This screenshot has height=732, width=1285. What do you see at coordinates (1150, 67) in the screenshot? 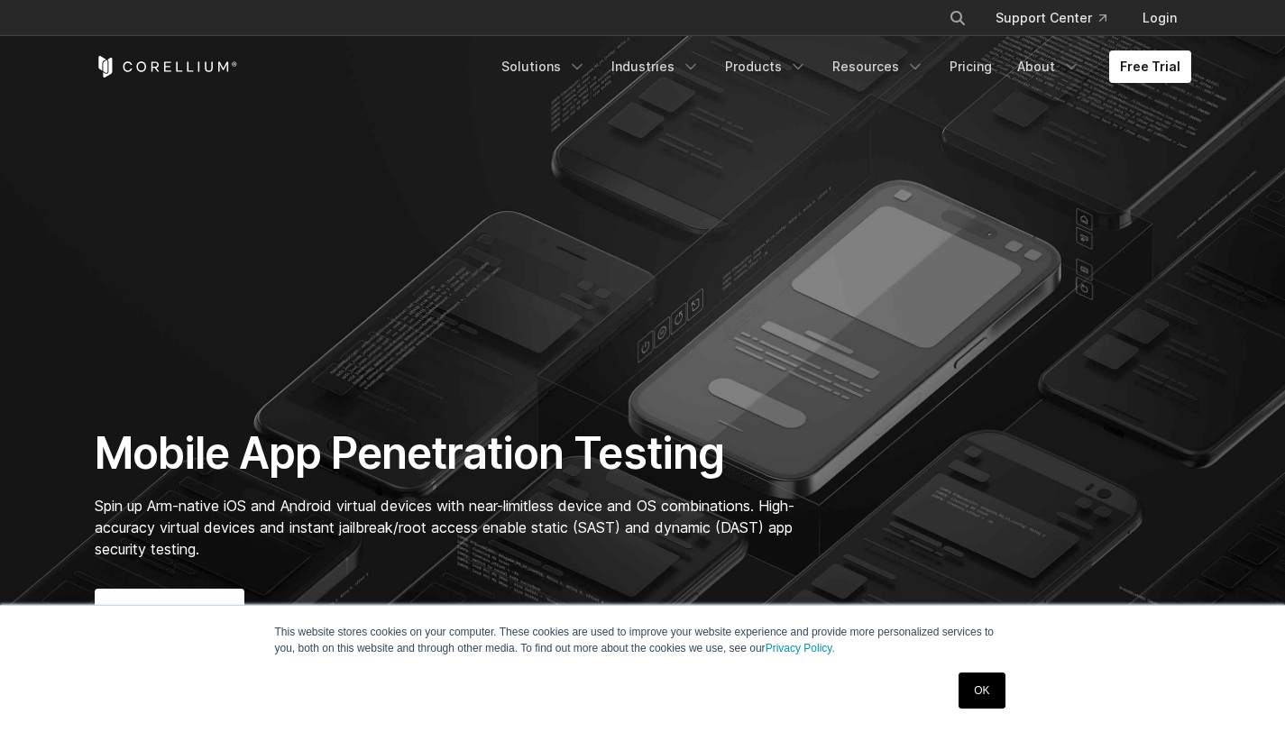
I see `a: Free Trial` at bounding box center [1150, 67].